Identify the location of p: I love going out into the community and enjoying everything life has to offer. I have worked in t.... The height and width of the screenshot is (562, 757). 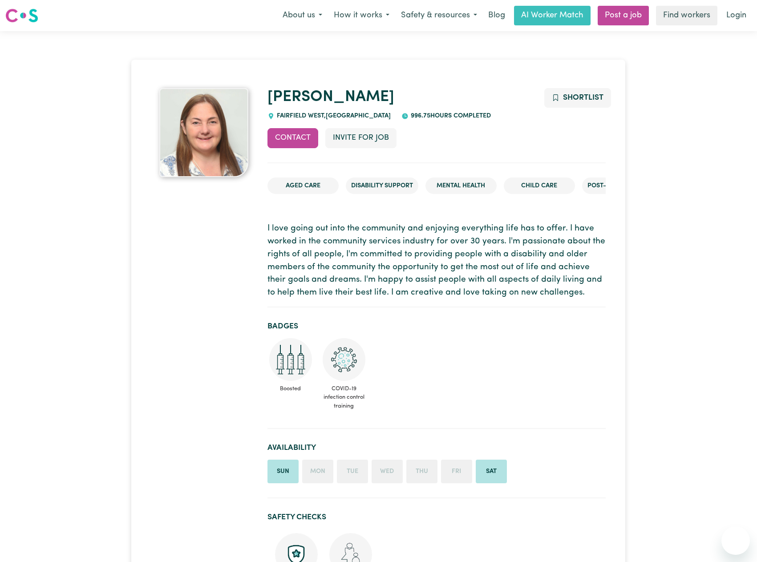
(437, 261).